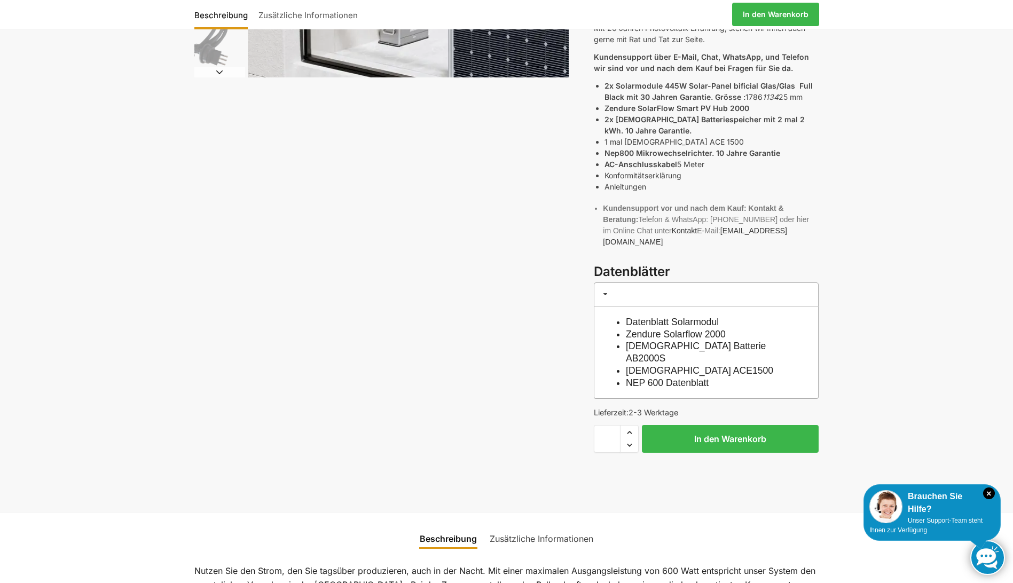  I want to click on a: NEP 600 Datenblatt, so click(667, 383).